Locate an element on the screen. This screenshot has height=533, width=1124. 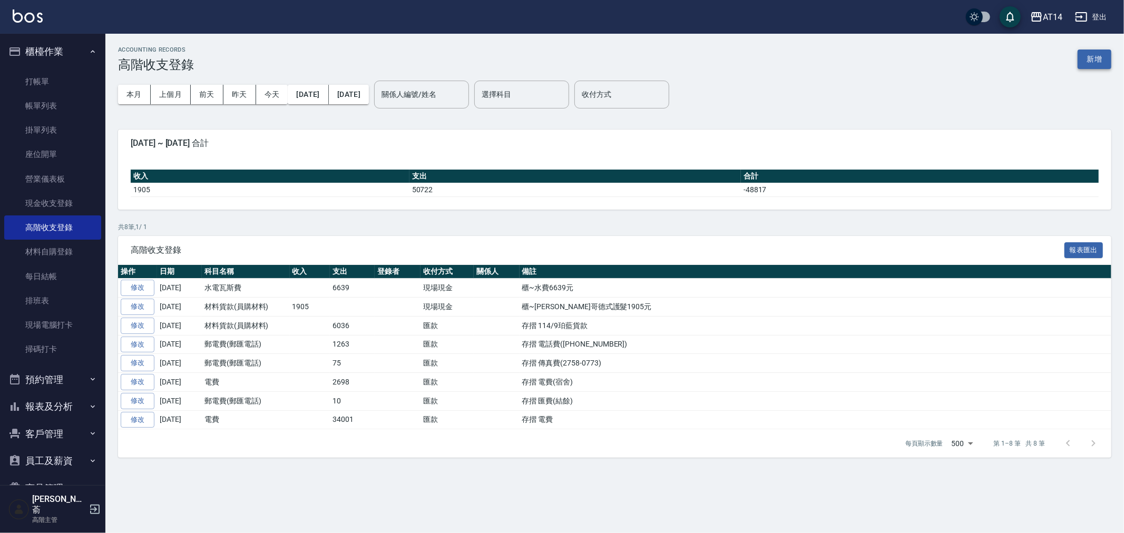
p: 共 8 筆, 1 / 1 is located at coordinates (614, 227).